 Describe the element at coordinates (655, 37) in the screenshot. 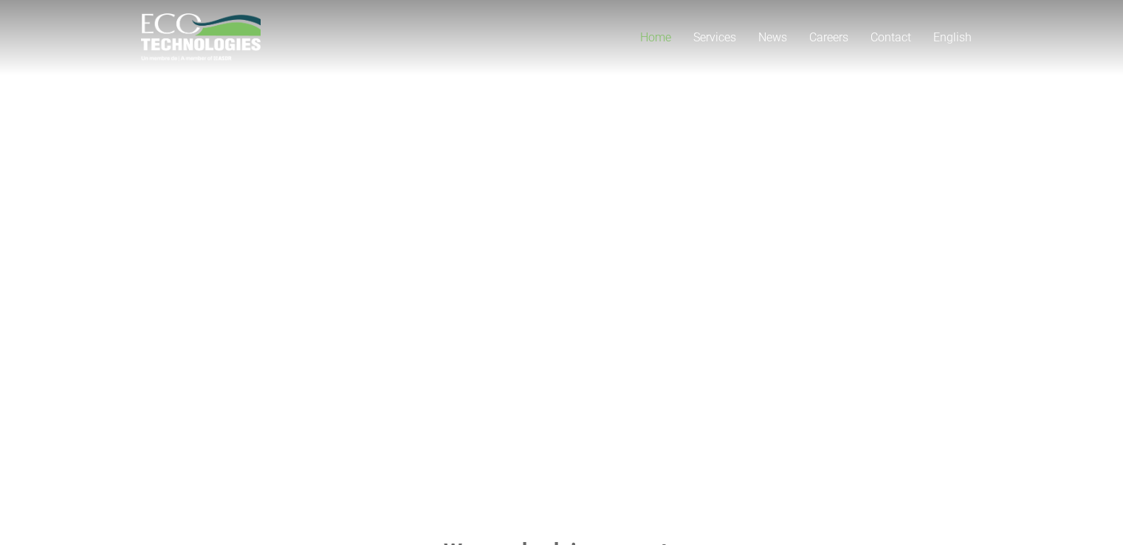

I see `span: Home` at that location.